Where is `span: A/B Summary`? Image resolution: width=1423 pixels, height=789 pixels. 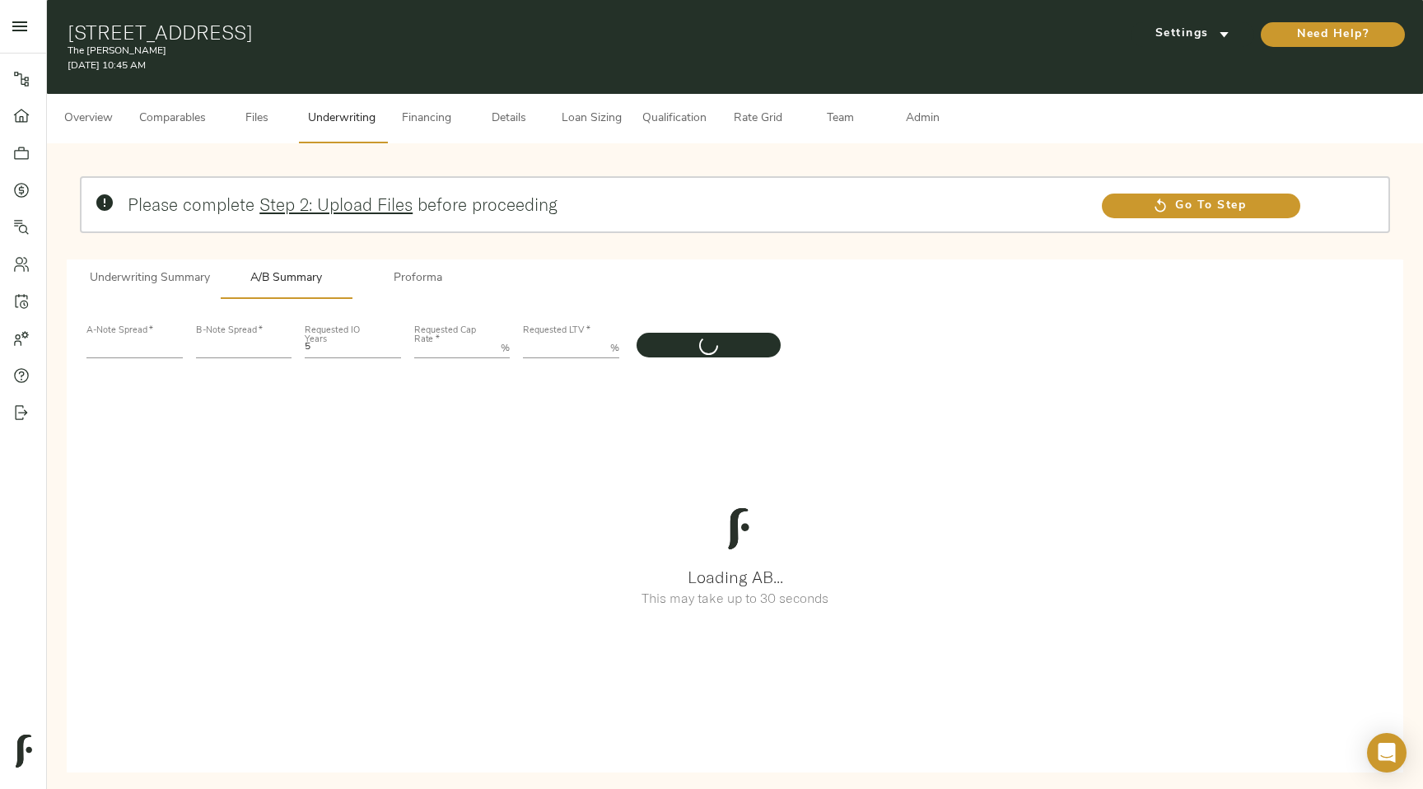
span: A/B Summary is located at coordinates (286, 278).